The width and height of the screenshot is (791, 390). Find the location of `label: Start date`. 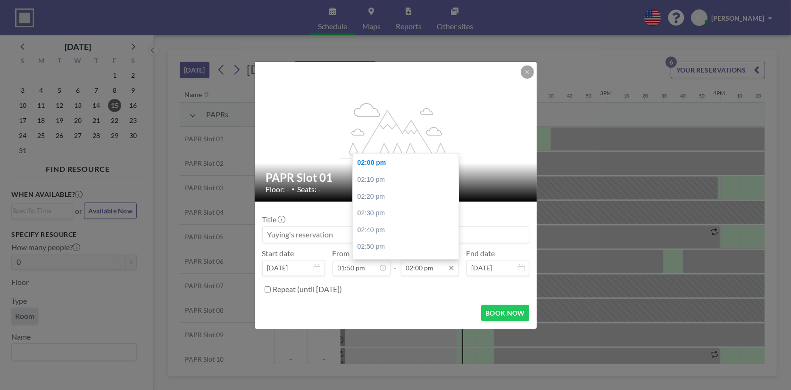

label: Start date is located at coordinates (278, 254).